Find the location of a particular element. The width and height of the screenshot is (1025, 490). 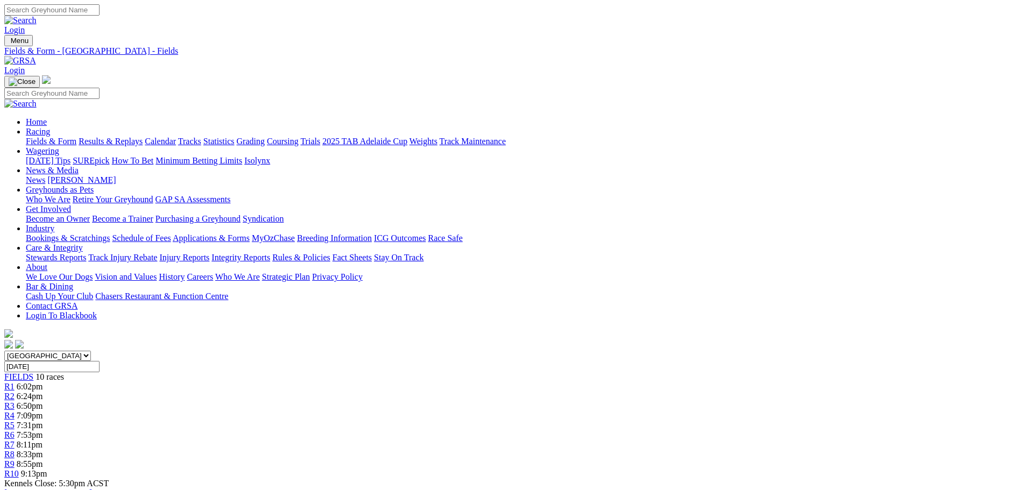

a: Fact Sheets is located at coordinates (352, 257).